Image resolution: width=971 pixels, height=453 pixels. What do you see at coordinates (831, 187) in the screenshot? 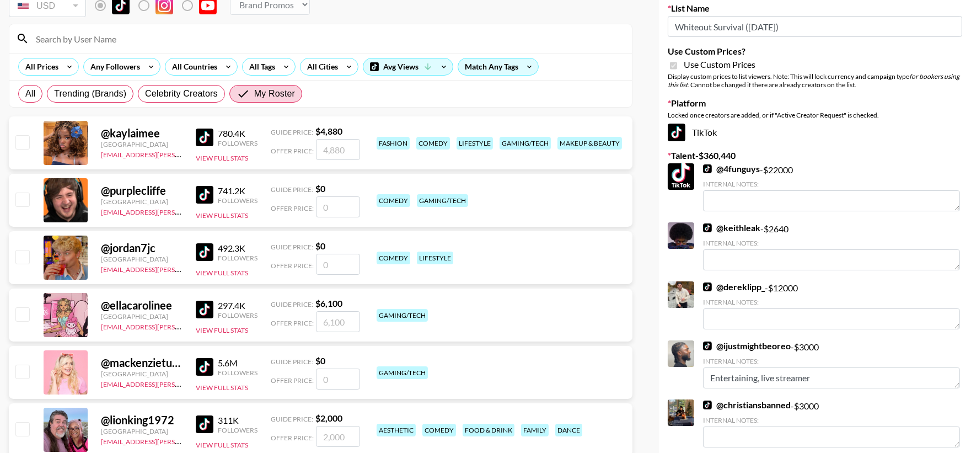
I see `div: - $ 22000` at bounding box center [831, 187].